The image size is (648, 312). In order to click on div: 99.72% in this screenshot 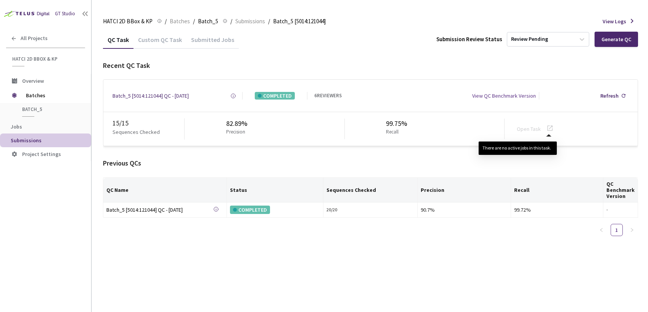, I will do `click(557, 210)`.